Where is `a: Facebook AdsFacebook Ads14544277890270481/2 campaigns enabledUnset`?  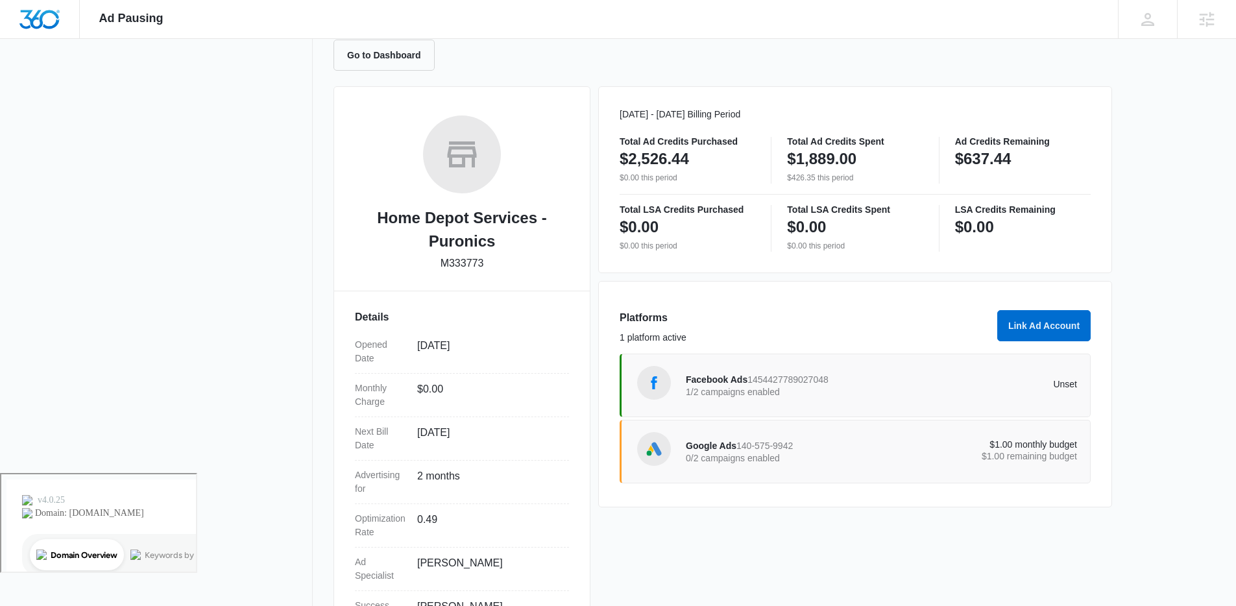 a: Facebook AdsFacebook Ads14544277890270481/2 campaigns enabledUnset is located at coordinates (855, 385).